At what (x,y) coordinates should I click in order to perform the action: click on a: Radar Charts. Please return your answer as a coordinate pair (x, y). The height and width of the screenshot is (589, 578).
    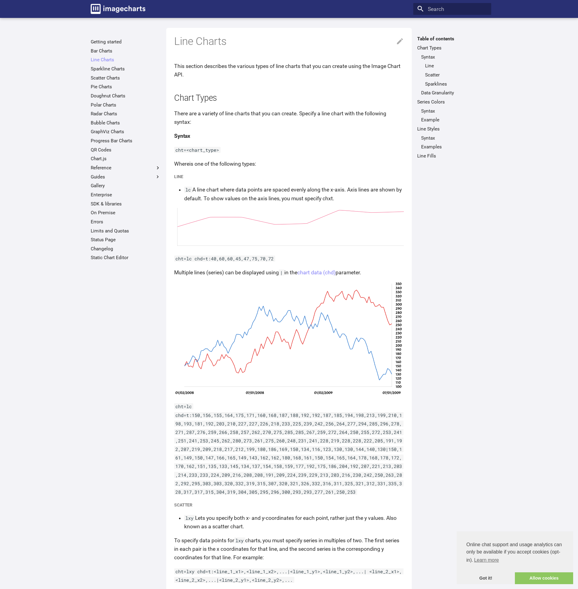
    Looking at the image, I should click on (126, 114).